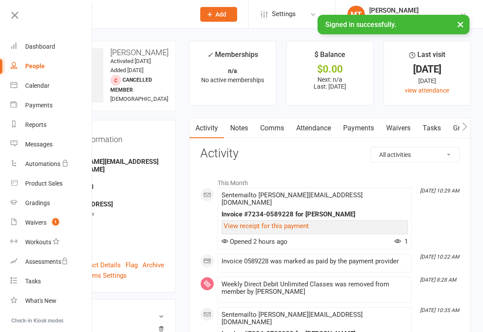 The width and height of the screenshot is (483, 332). I want to click on a: What's New, so click(51, 300).